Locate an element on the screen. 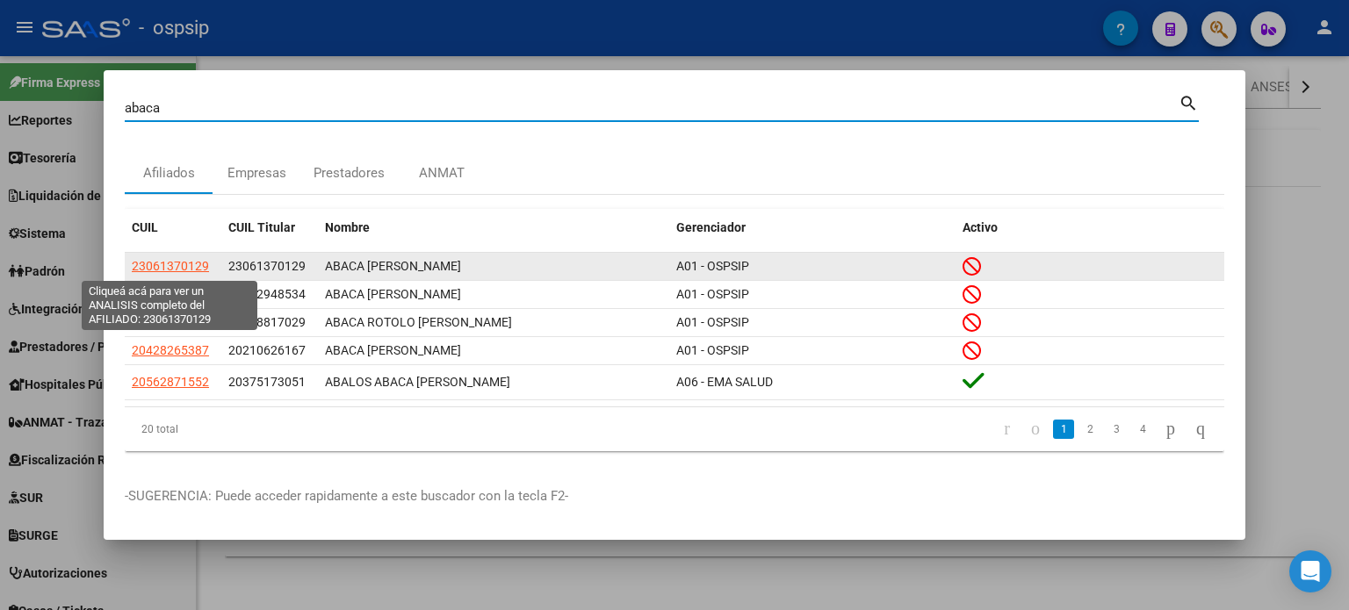  datatable-header-cell: Gerenciador is located at coordinates (812, 227).